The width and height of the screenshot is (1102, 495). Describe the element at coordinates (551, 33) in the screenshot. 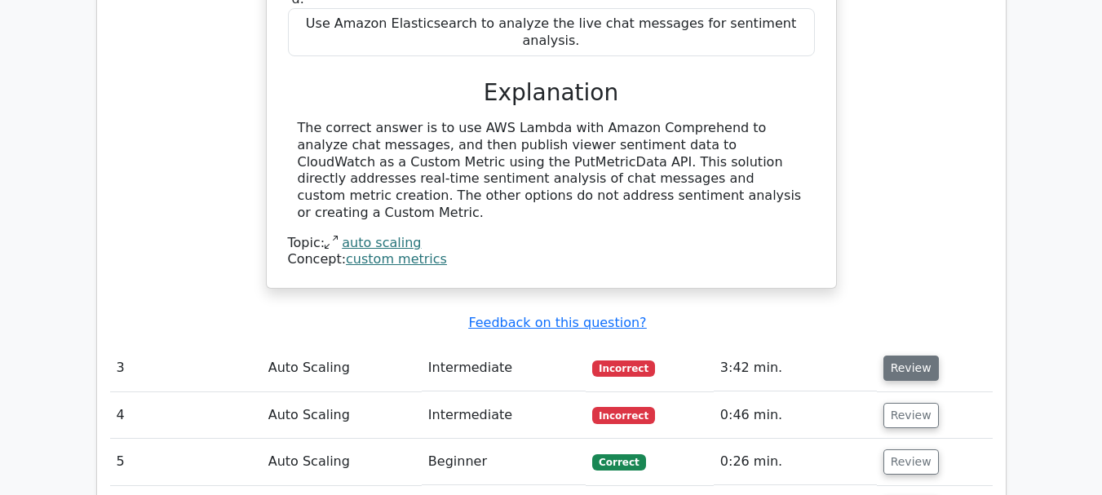

I see `div: Use Amazon Elasticsearch to analyze the live chat messages for sentiment analysis.` at that location.